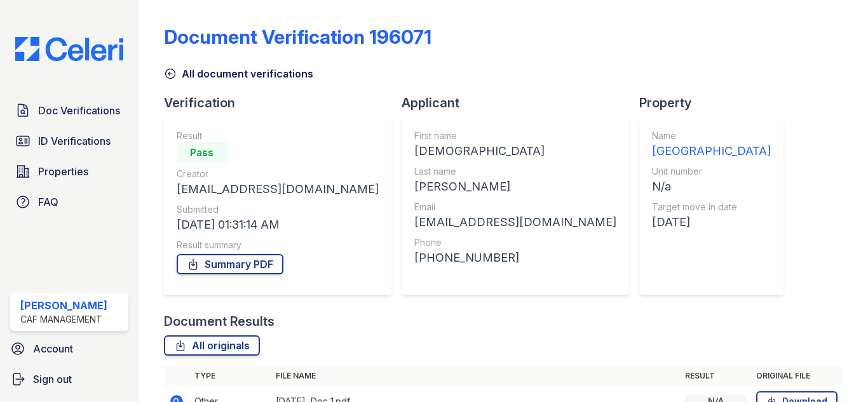  What do you see at coordinates (48, 202) in the screenshot?
I see `span: FAQ` at bounding box center [48, 202].